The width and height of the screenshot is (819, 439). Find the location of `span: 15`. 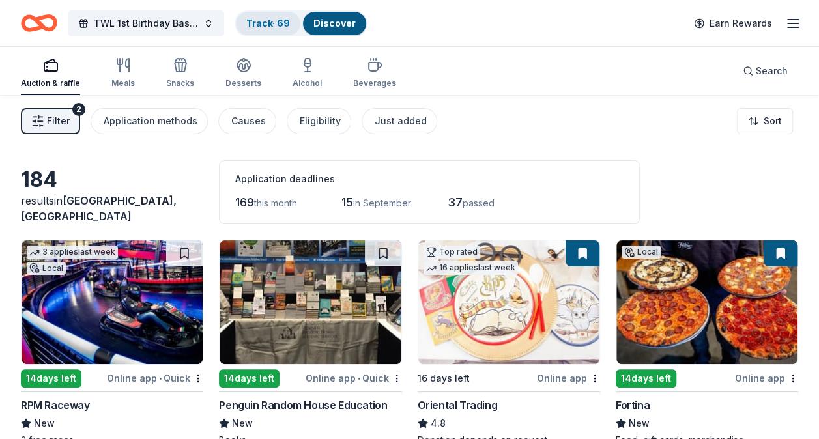

span: 15 is located at coordinates (347, 202).